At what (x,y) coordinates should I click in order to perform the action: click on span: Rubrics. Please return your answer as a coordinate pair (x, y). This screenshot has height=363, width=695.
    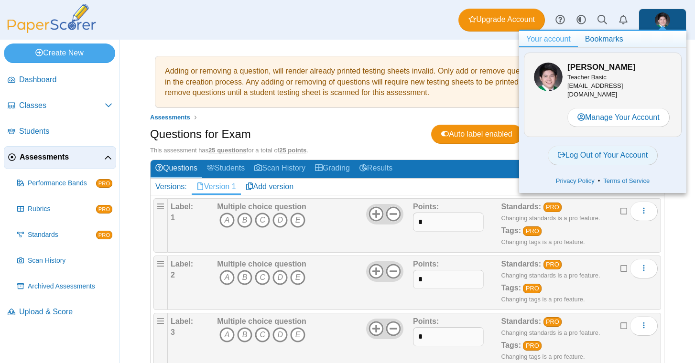
    Looking at the image, I should click on (62, 209).